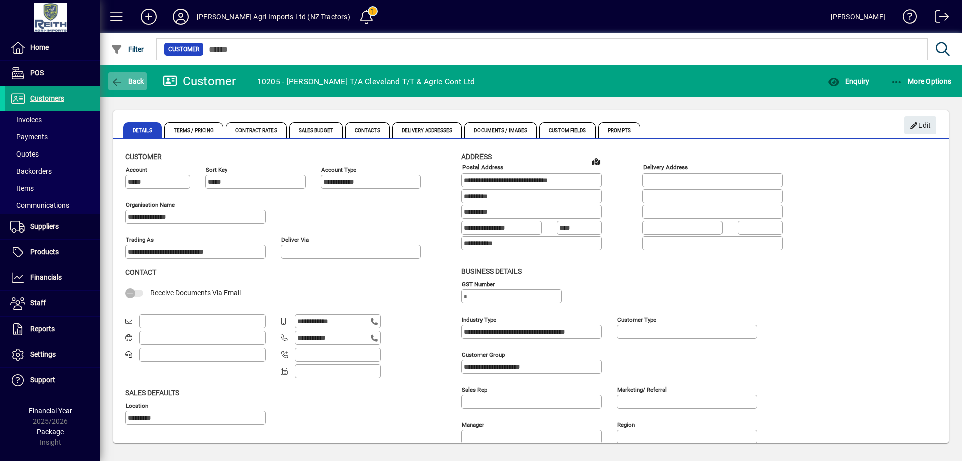 The image size is (962, 461). What do you see at coordinates (637, 319) in the screenshot?
I see `mat-label: Customer type` at bounding box center [637, 319].